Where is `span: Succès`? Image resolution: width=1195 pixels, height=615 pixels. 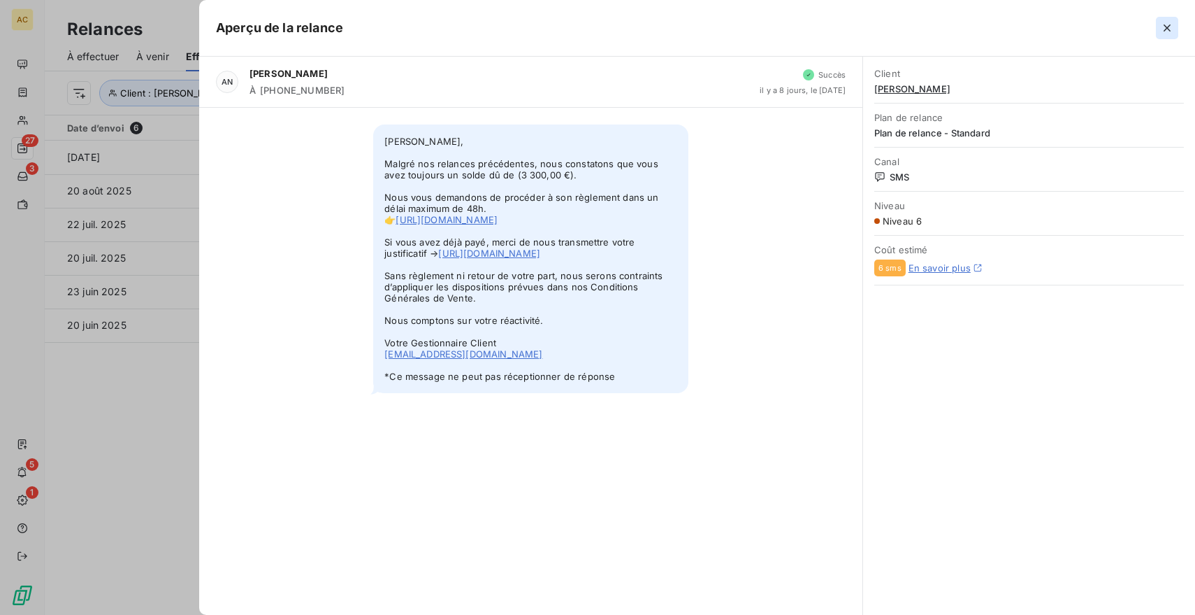 span: Succès is located at coordinates (832, 75).